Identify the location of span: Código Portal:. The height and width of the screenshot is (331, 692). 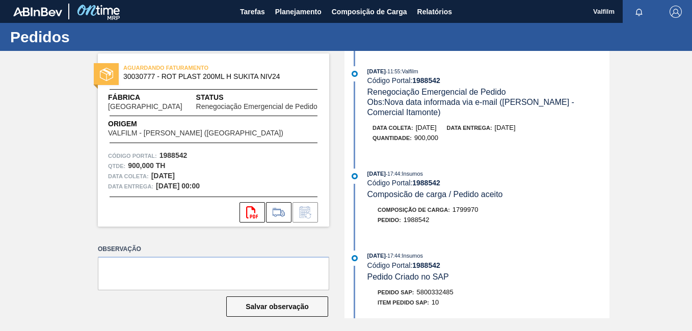
(133, 156).